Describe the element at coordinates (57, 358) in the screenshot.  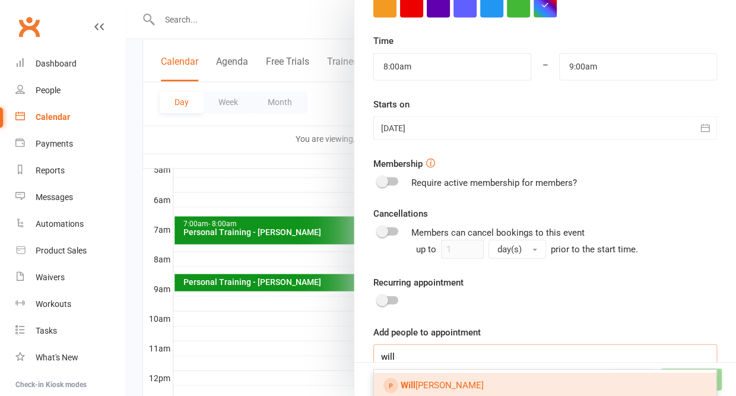
I see `div: What's New` at that location.